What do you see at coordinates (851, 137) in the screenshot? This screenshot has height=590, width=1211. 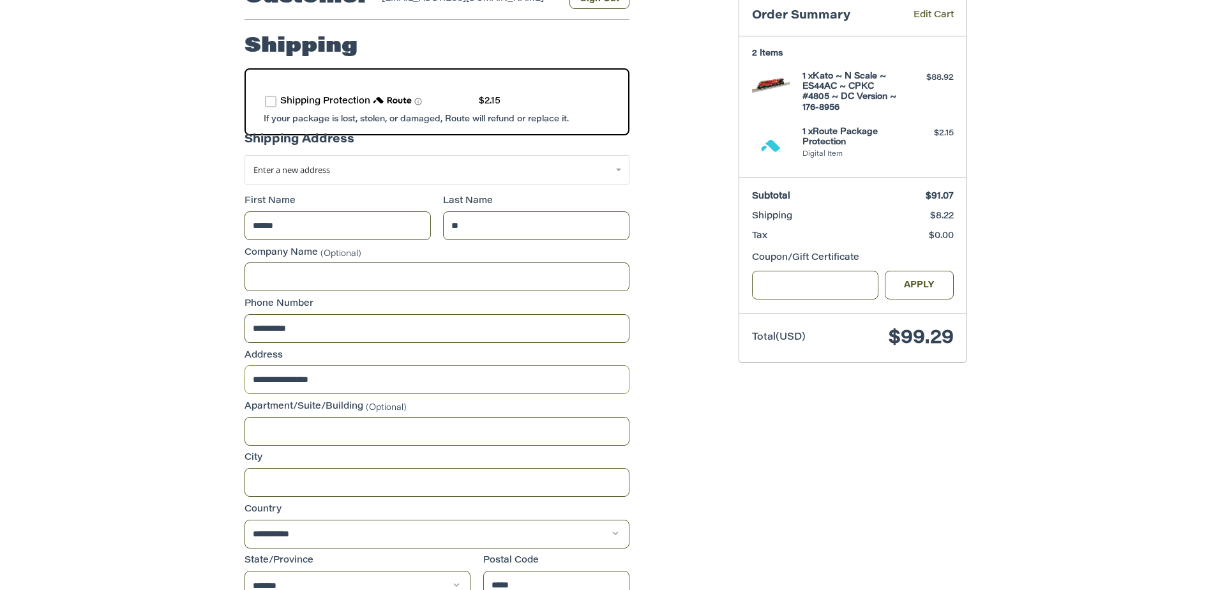 I see `h4: 1 x Route Package Protection` at bounding box center [851, 137].